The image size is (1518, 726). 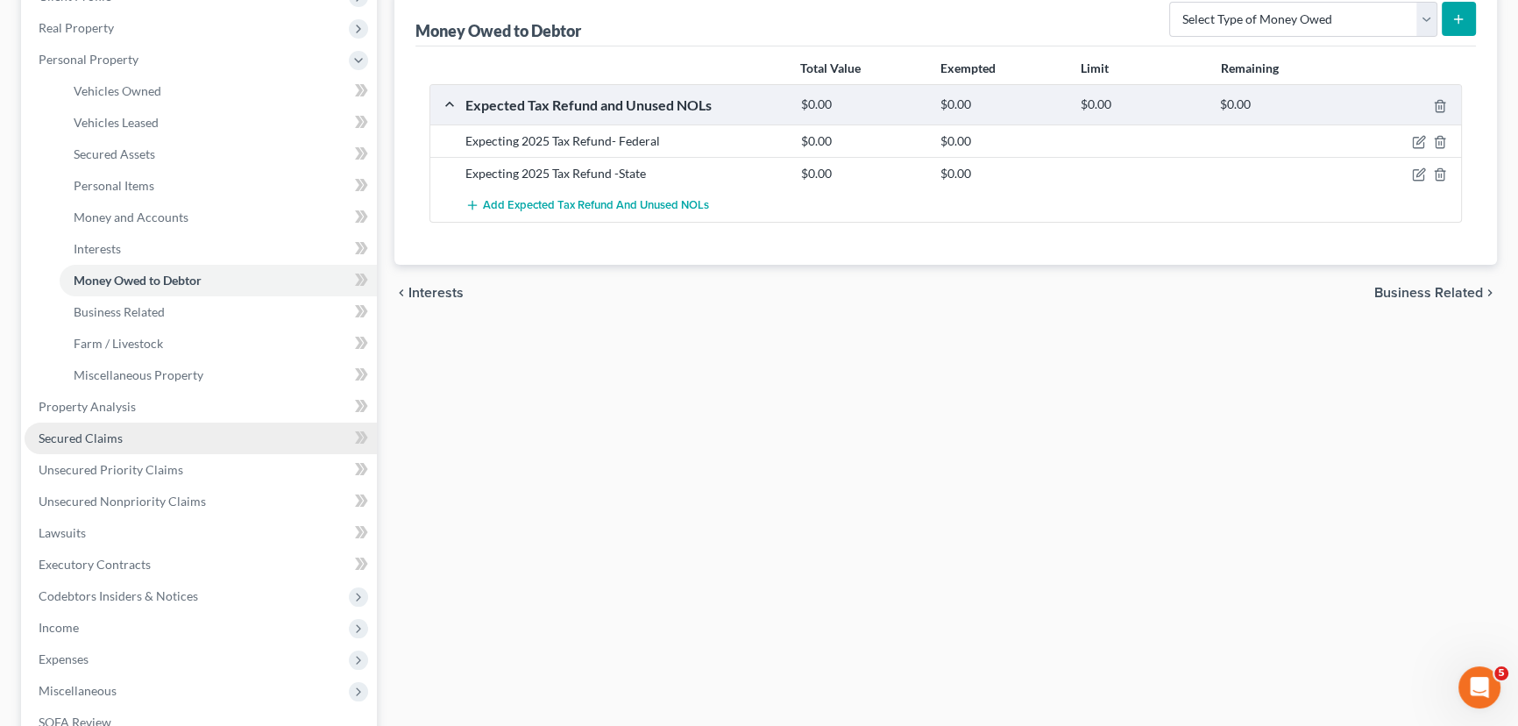 I want to click on a: Money Owed to Debtor, so click(x=218, y=280).